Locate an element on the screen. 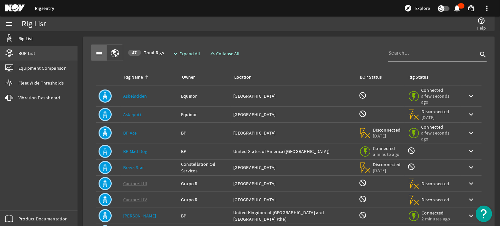 This screenshot has height=226, width=500. span: a minute ago is located at coordinates (387, 154).